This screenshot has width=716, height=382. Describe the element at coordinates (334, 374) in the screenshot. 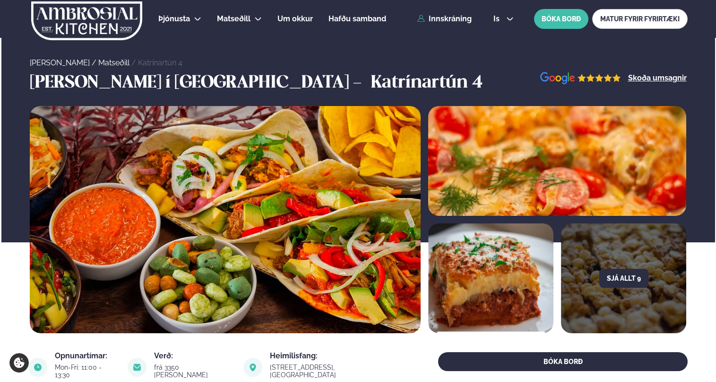

I see `a: link` at that location.